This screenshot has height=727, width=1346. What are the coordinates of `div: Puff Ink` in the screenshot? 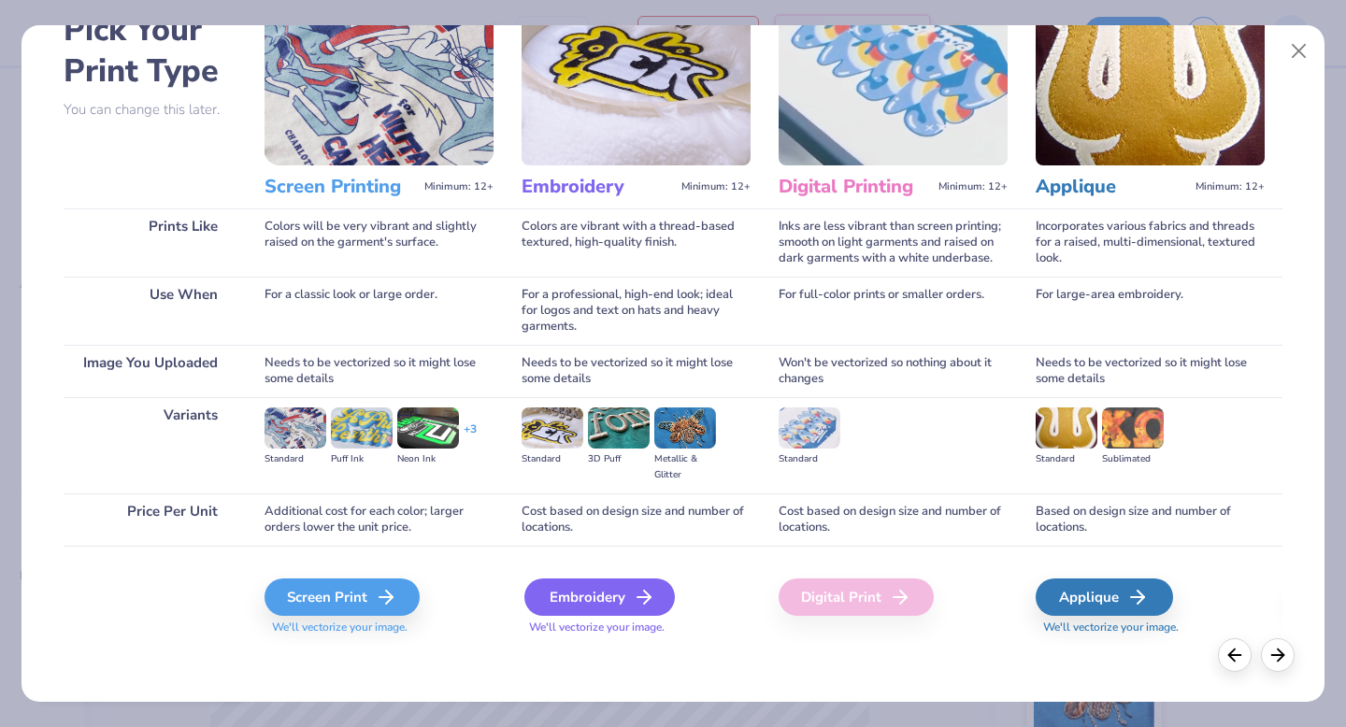 It's located at (362, 459).